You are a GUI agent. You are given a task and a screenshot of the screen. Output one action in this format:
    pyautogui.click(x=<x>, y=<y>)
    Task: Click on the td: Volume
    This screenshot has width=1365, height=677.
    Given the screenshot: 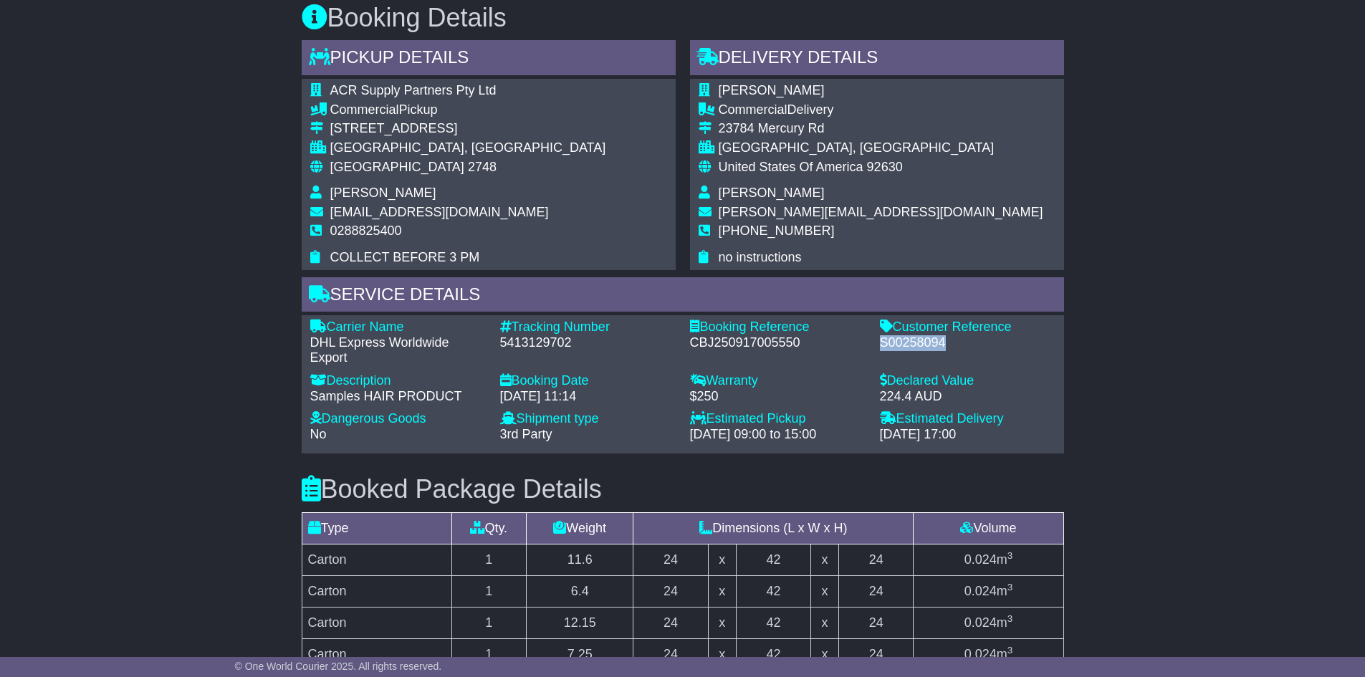 What is the action you would take?
    pyautogui.click(x=988, y=529)
    